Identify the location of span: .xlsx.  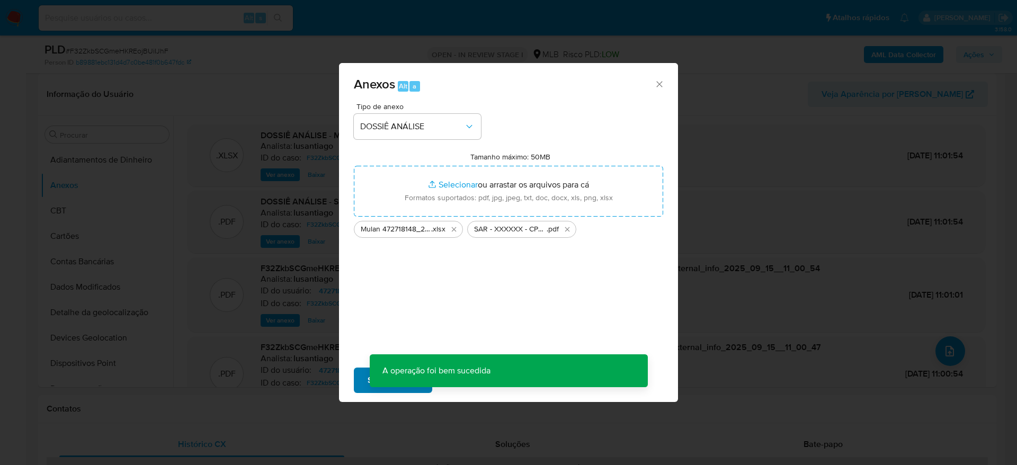
(438, 229).